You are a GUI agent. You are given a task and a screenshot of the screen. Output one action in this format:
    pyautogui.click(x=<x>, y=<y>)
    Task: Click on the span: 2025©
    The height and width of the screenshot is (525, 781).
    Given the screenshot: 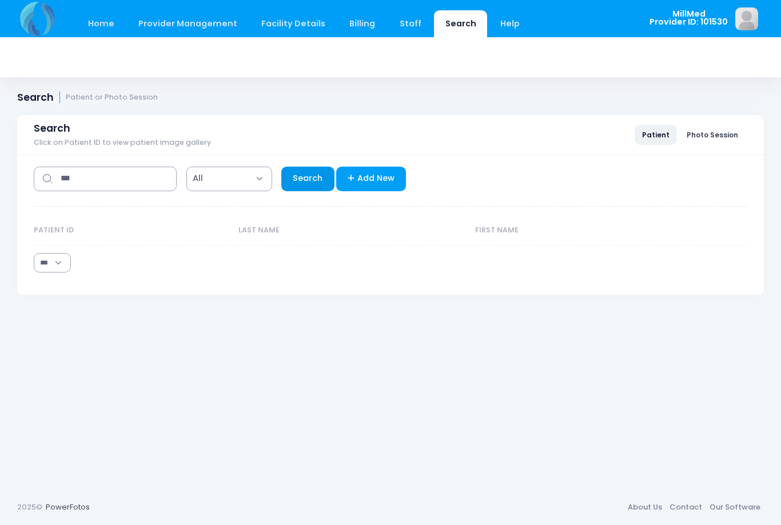 What is the action you would take?
    pyautogui.click(x=30, y=506)
    